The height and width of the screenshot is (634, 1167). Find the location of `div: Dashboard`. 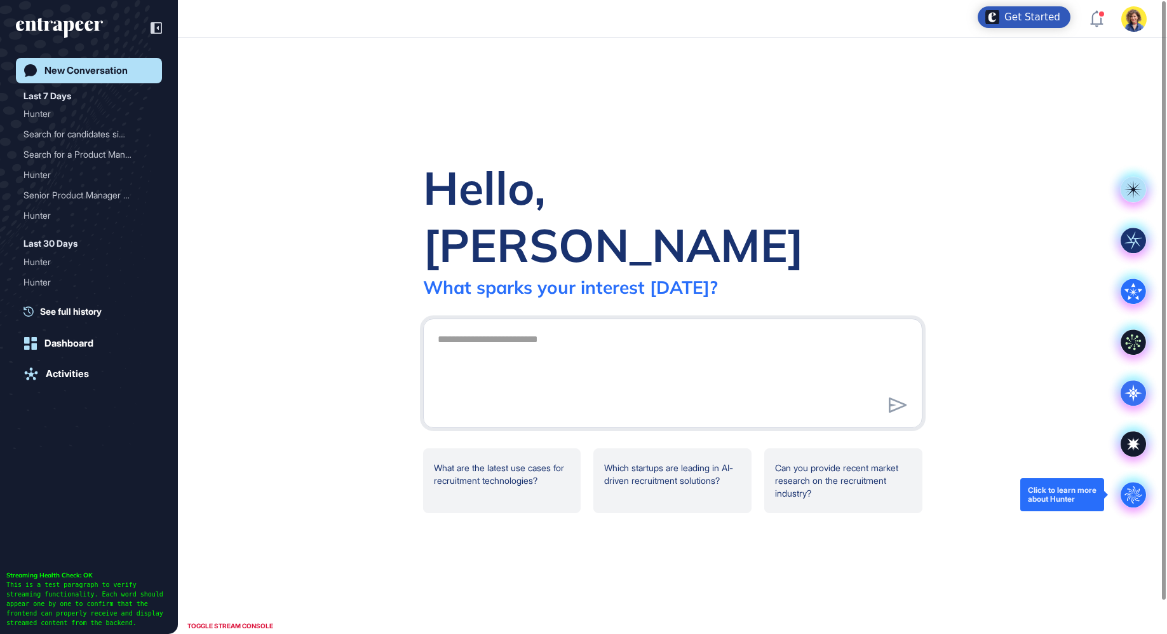

div: Dashboard is located at coordinates (69, 343).